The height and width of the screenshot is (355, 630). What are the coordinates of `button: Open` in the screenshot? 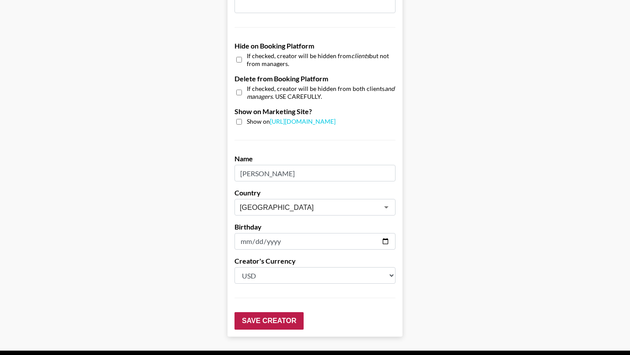 It's located at (386, 207).